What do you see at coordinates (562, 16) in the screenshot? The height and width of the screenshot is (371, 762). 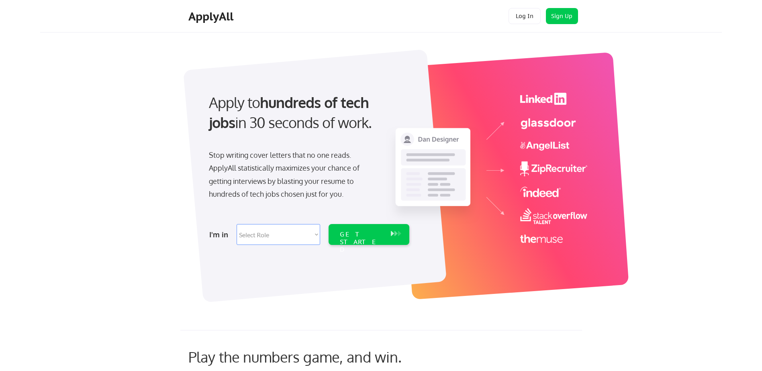 I see `button: Sign Up` at bounding box center [562, 16].